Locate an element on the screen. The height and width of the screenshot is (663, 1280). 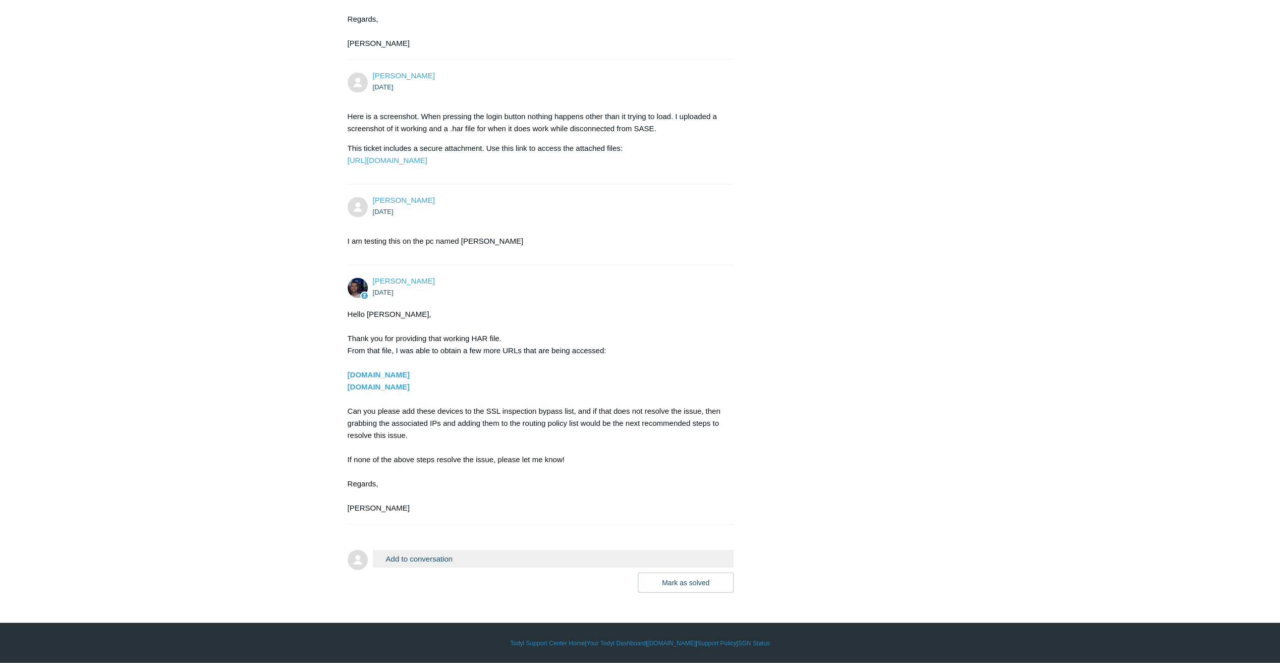
a: Support Policy is located at coordinates (716, 643).